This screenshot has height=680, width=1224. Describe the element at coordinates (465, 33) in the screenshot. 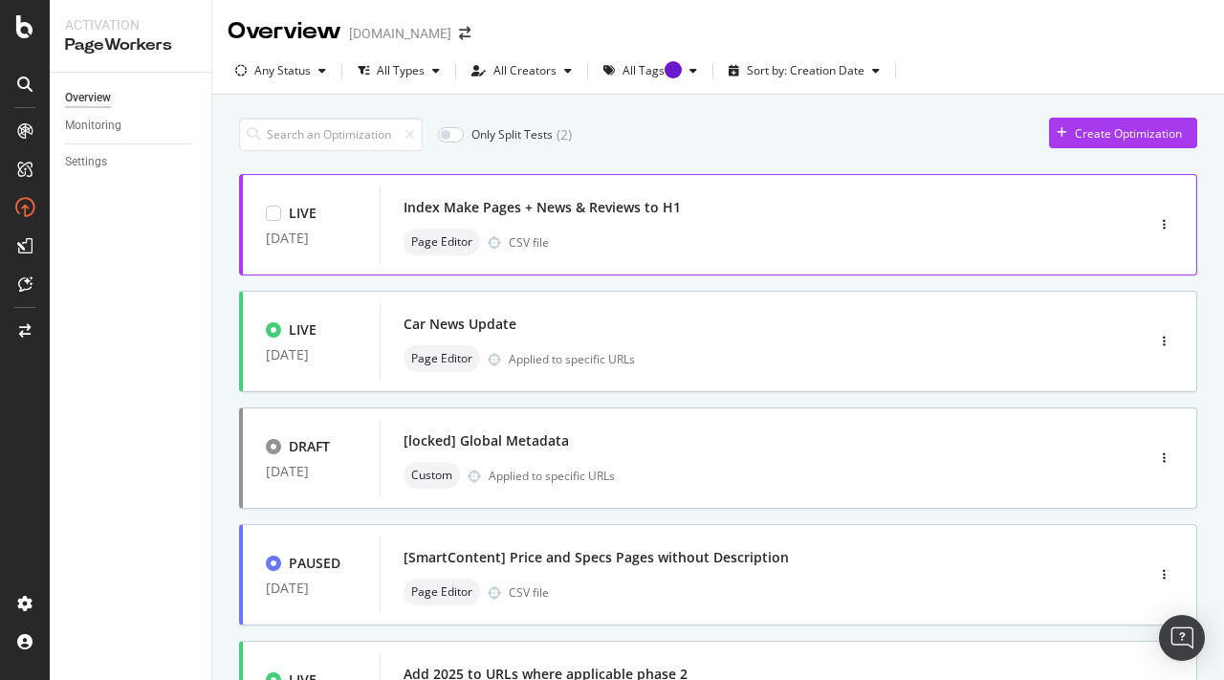

I see `div: arrow-right-arrow-left` at that location.